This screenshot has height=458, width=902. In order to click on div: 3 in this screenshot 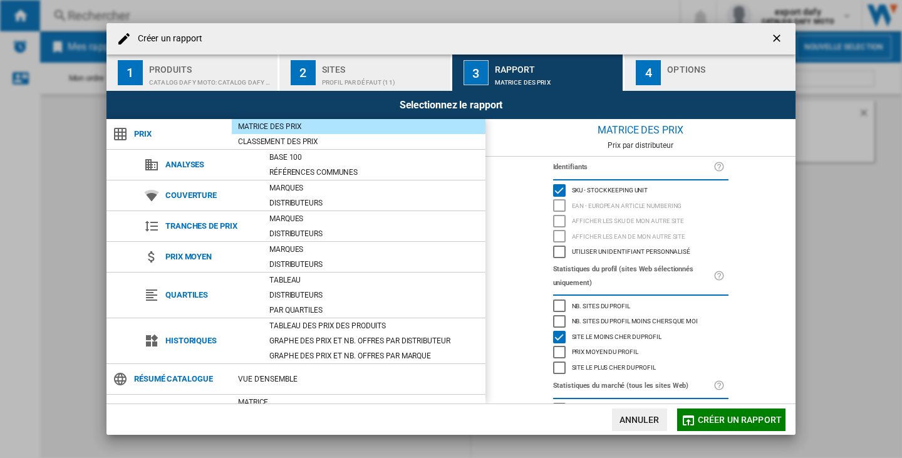, I will do `click(476, 73)`.